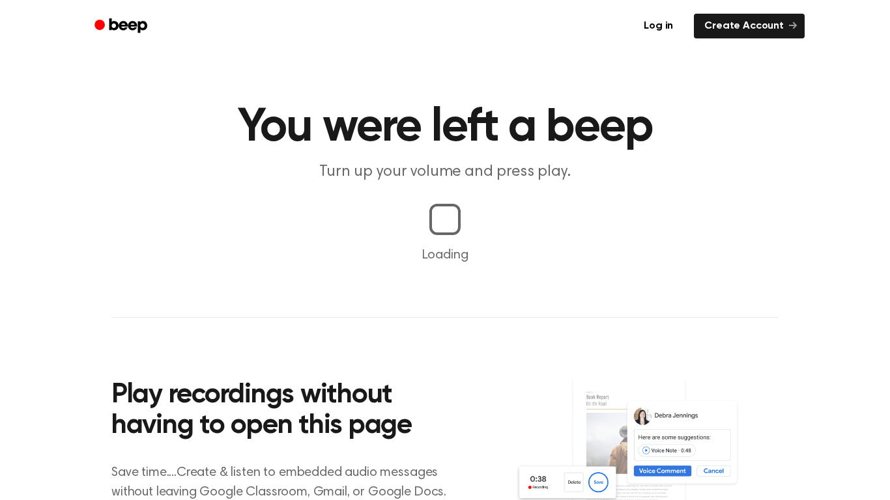 The width and height of the screenshot is (890, 500). Describe the element at coordinates (445, 128) in the screenshot. I see `h1: You were left a beep` at that location.